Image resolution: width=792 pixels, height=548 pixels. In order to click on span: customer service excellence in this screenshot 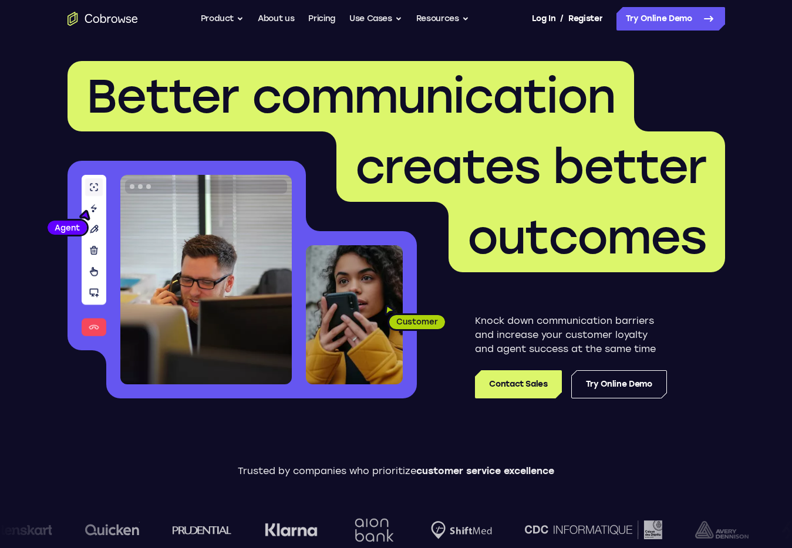, I will do `click(485, 471)`.